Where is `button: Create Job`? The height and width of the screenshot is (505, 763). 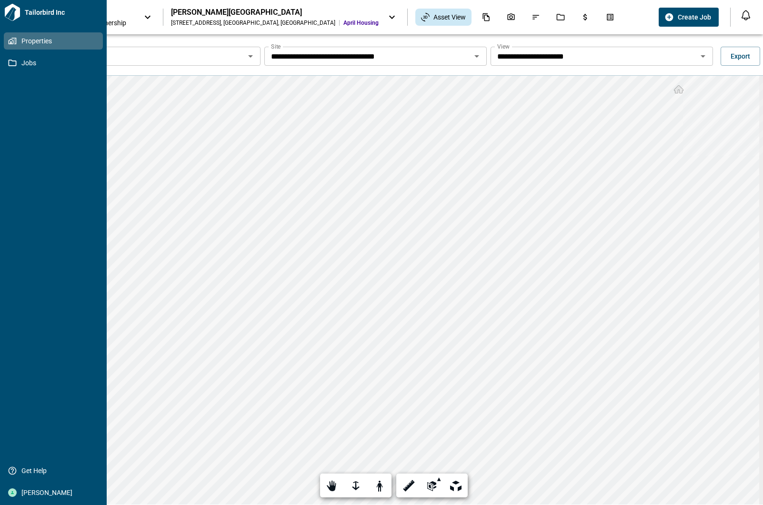
button: Create Job is located at coordinates (689, 17).